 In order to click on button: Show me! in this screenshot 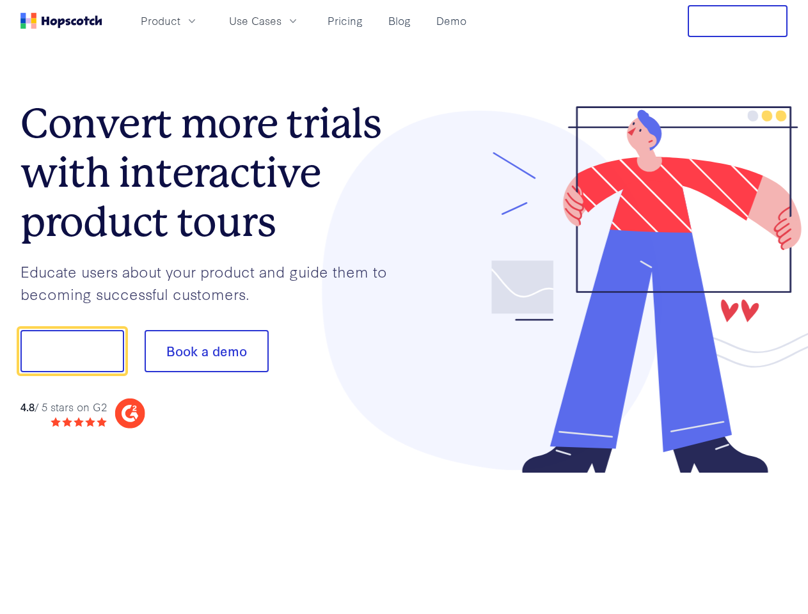, I will do `click(72, 351)`.